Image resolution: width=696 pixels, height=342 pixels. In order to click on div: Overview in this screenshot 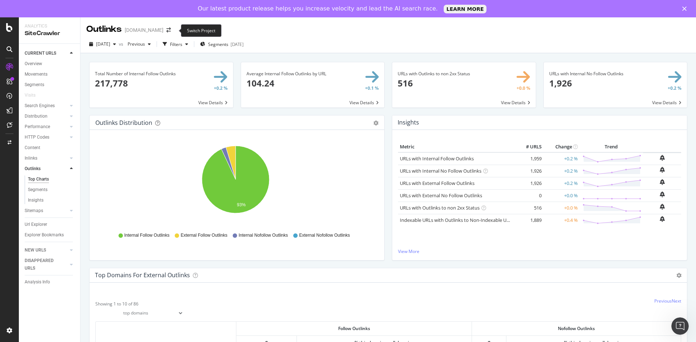, I will do `click(33, 64)`.